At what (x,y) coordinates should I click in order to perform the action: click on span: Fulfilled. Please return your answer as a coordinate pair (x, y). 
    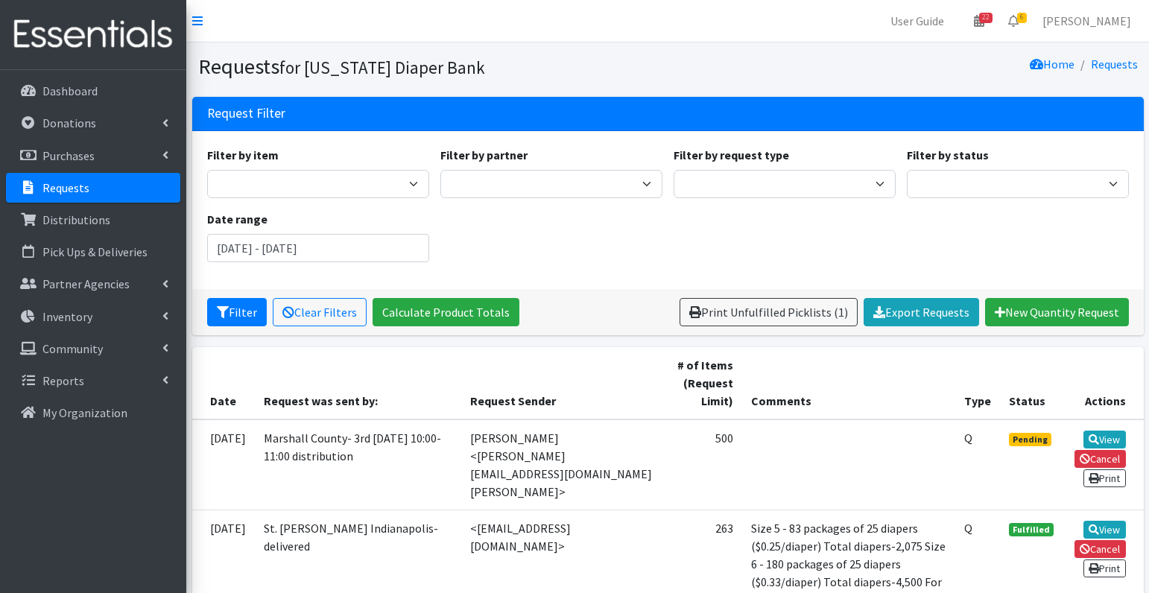
    Looking at the image, I should click on (1032, 530).